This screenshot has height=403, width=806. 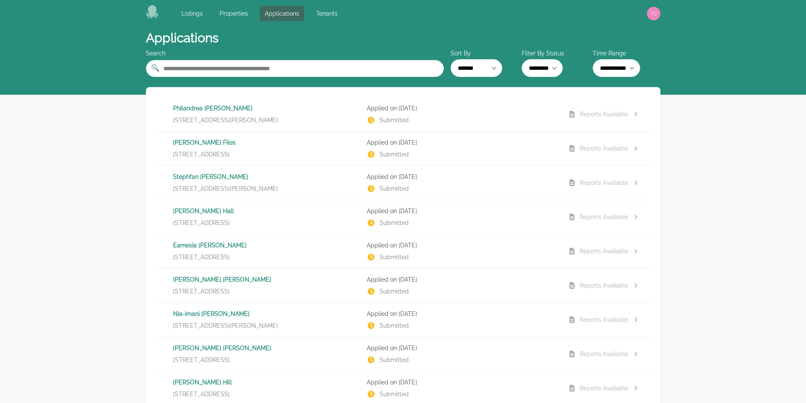 I want to click on a: Properties, so click(x=234, y=14).